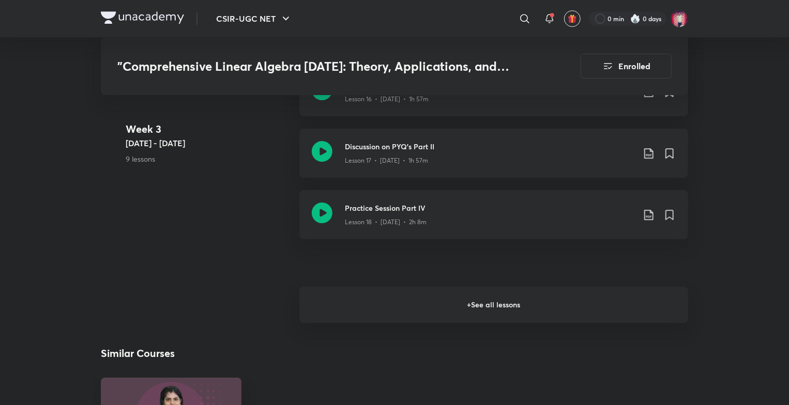 Image resolution: width=789 pixels, height=405 pixels. Describe the element at coordinates (679, 19) in the screenshot. I see `img: Mayur Jyoti Das` at that location.